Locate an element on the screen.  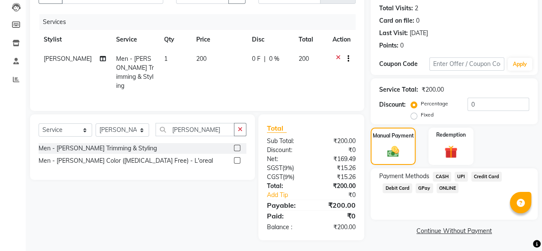
div: Points: is located at coordinates (389, 45).